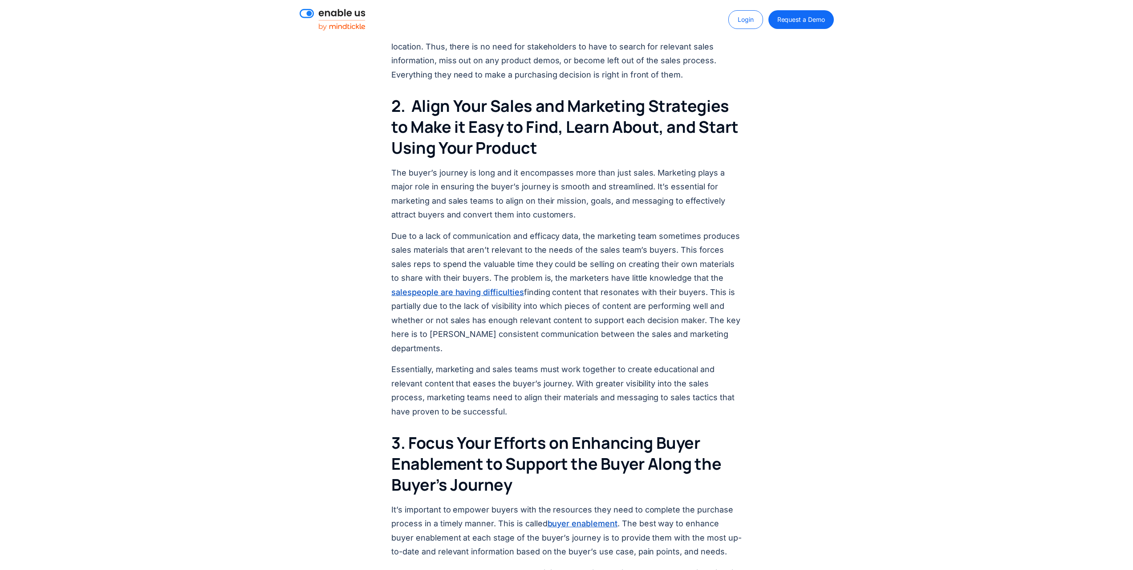 The height and width of the screenshot is (570, 1133). What do you see at coordinates (567, 464) in the screenshot?
I see `h2: 3. Focus Your Efforts on Enhancing Buyer Enablement to Support the Buyer Along the Buyer’s Journey` at bounding box center [567, 464].